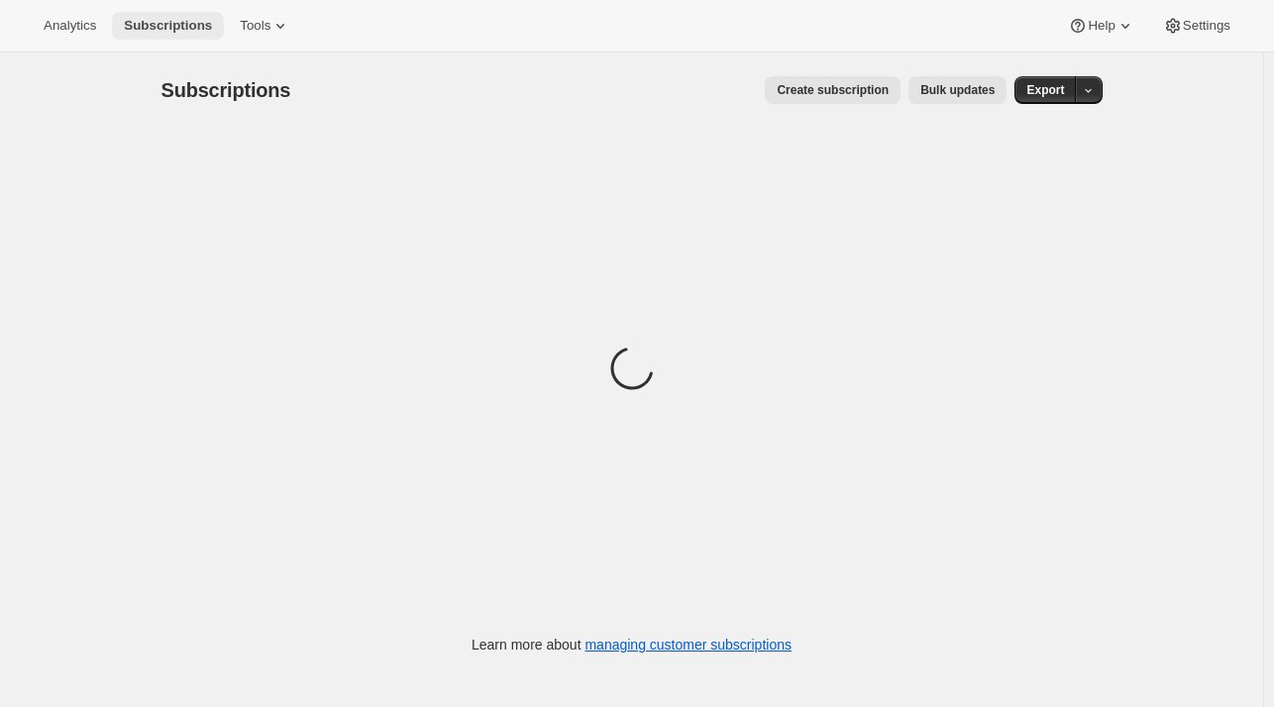  What do you see at coordinates (69, 26) in the screenshot?
I see `button: Analytics` at bounding box center [69, 26].